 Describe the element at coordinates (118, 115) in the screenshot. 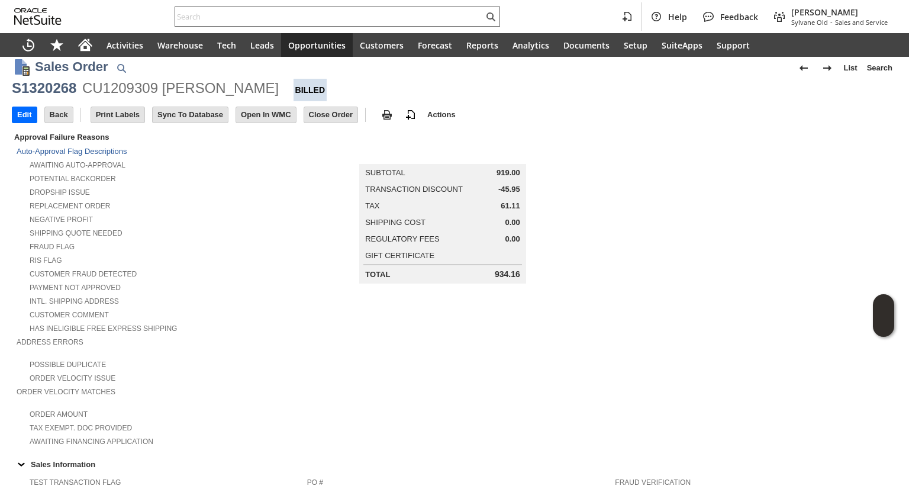

I see `input: Print Labels` at that location.